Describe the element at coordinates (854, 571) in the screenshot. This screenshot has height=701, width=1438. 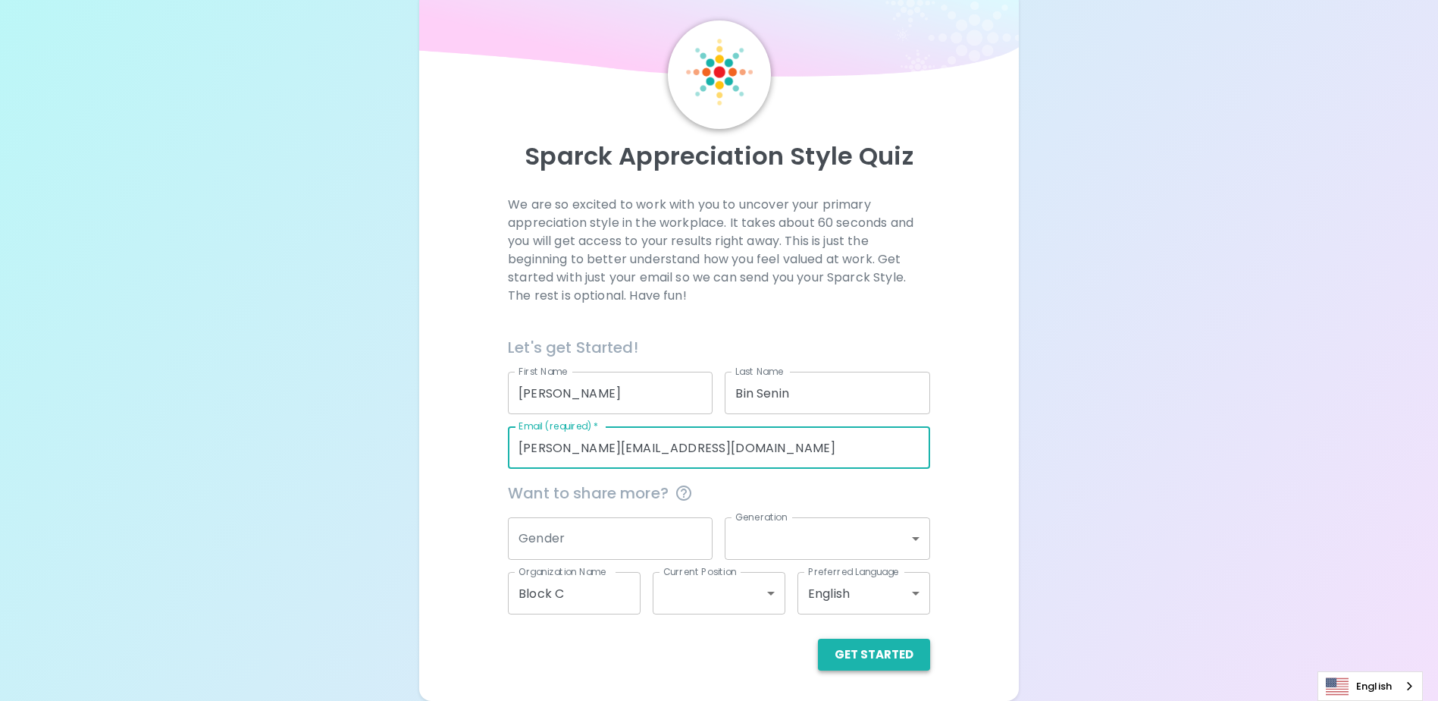
I see `label: Preferred Language` at that location.